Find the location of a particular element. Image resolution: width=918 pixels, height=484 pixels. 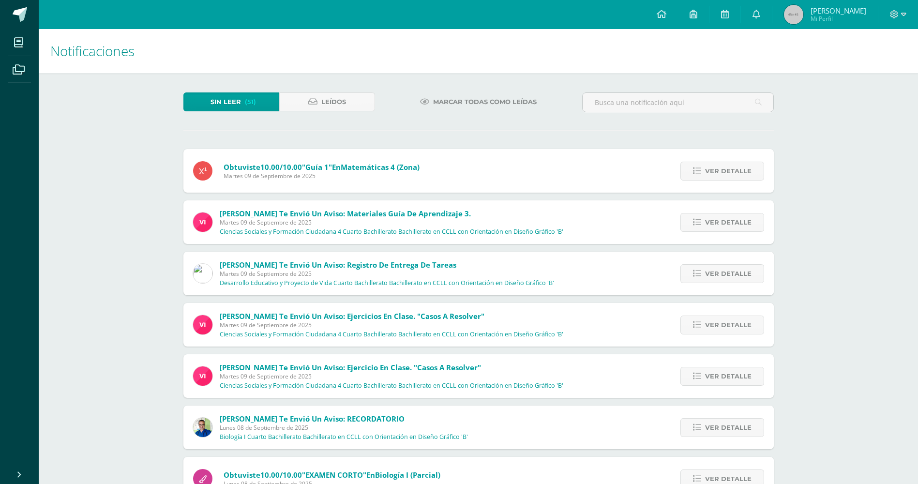

span: Biología I (Parcial) is located at coordinates (407, 475).